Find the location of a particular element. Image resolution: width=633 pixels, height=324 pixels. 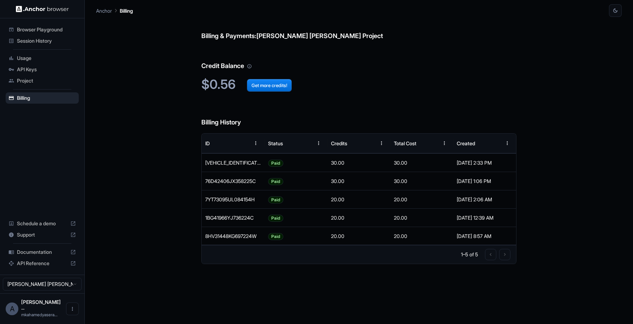

div: Total Cost is located at coordinates (405, 143).